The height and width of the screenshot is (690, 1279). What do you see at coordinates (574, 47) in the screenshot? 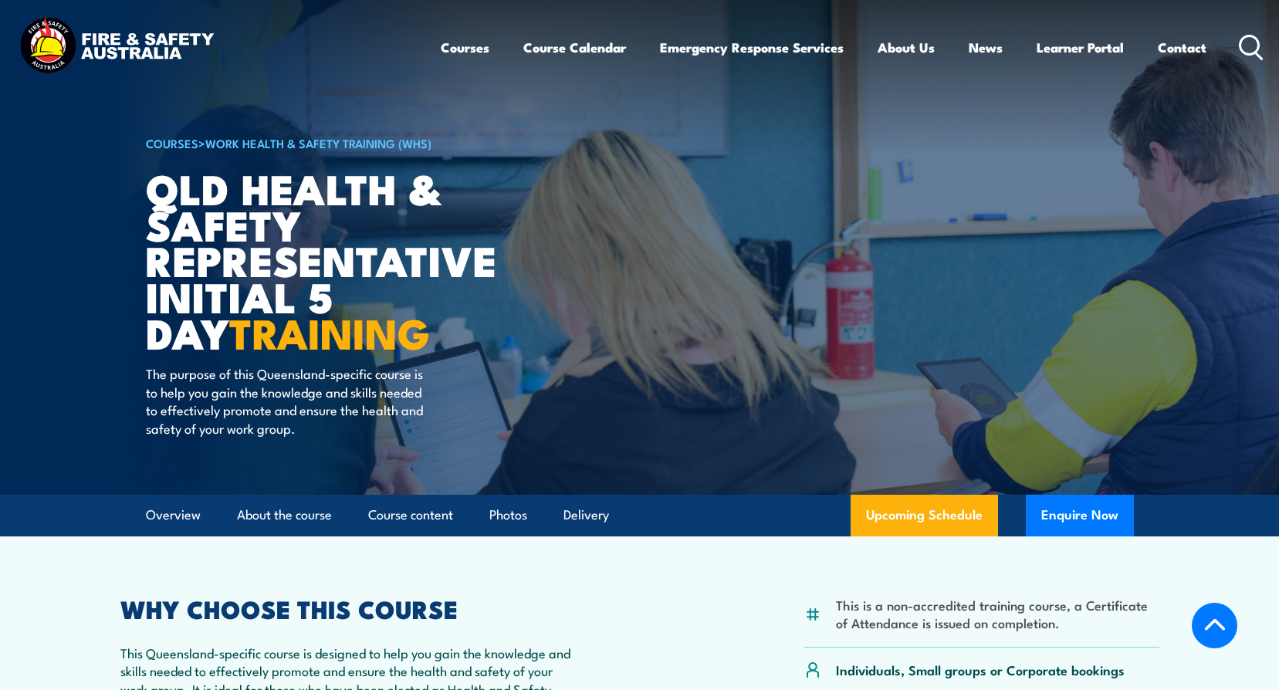
I see `a: Course Calendar` at bounding box center [574, 47].